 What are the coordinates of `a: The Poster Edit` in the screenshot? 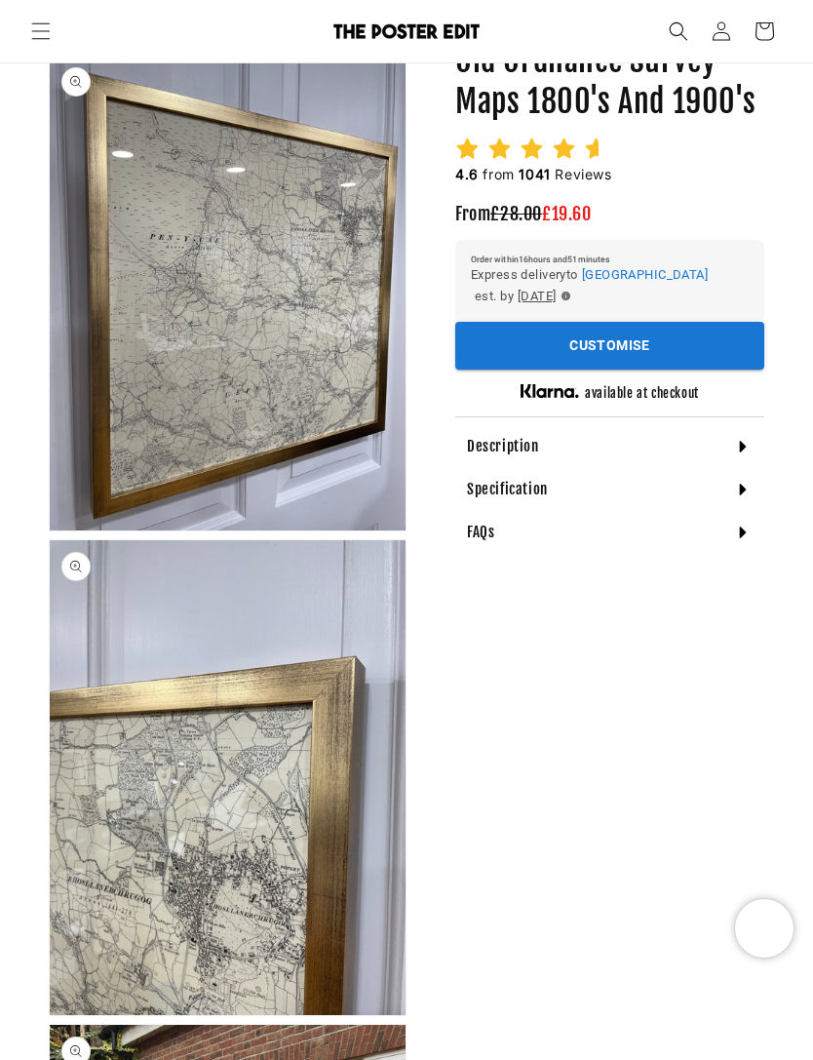 It's located at (407, 31).